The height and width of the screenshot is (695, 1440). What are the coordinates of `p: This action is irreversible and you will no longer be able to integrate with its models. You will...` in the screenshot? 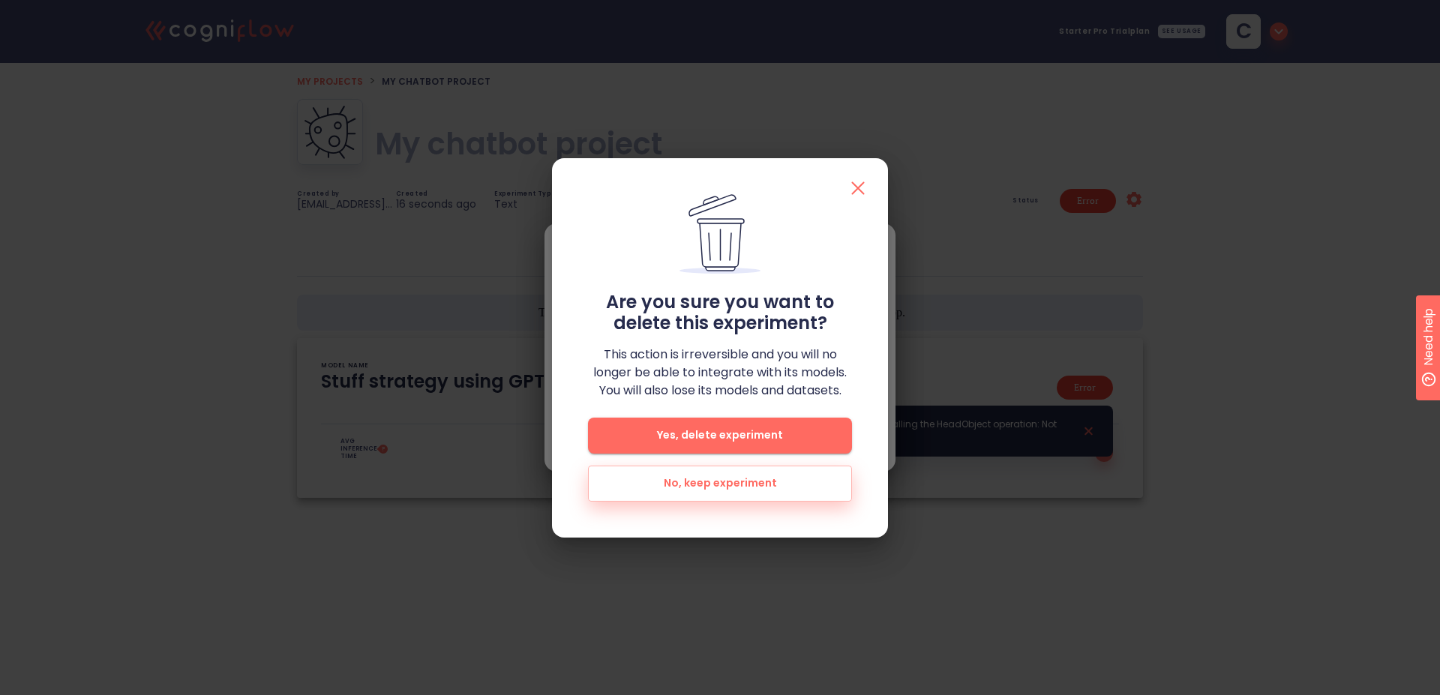 It's located at (720, 373).